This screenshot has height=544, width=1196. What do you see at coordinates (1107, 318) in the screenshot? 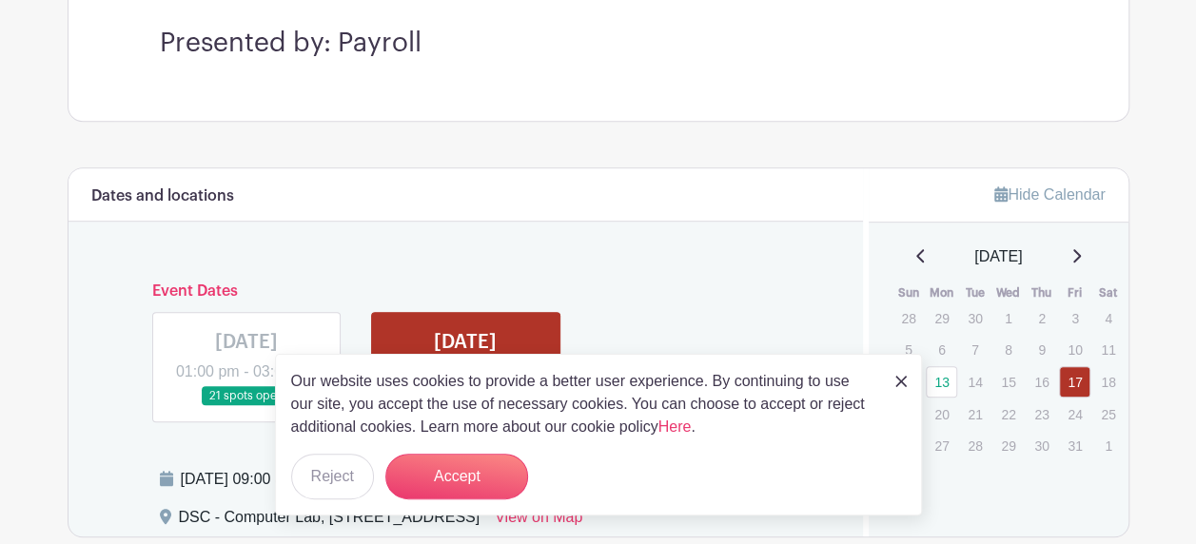
I see `p: 4` at bounding box center [1107, 318].